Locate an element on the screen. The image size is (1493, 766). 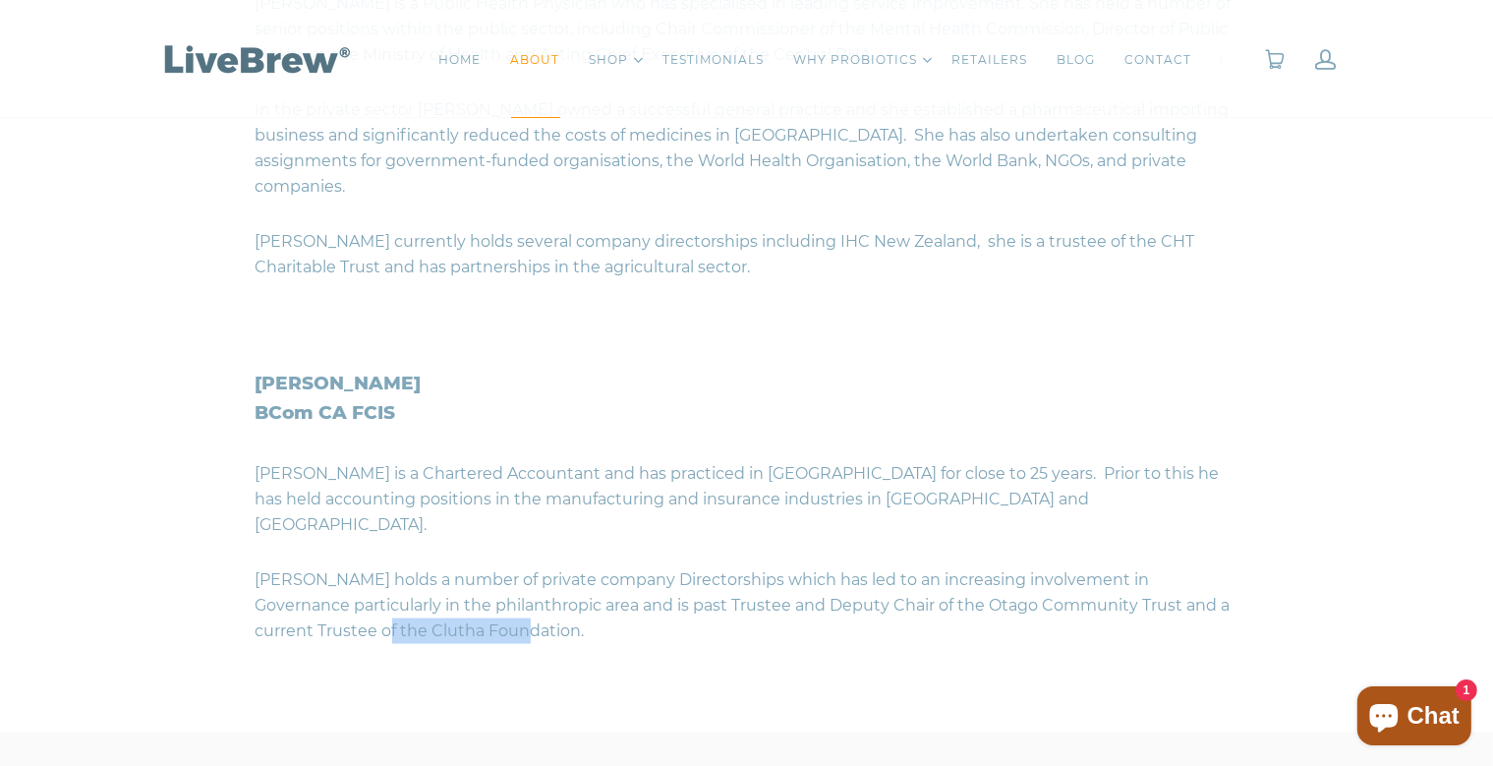
a: CONTACT is located at coordinates (1159, 60).